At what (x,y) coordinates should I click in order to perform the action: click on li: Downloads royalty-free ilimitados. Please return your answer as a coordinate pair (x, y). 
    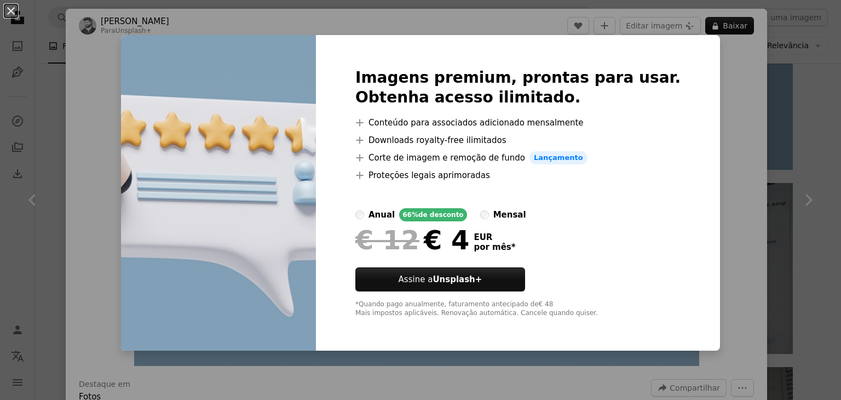
    Looking at the image, I should click on (518, 140).